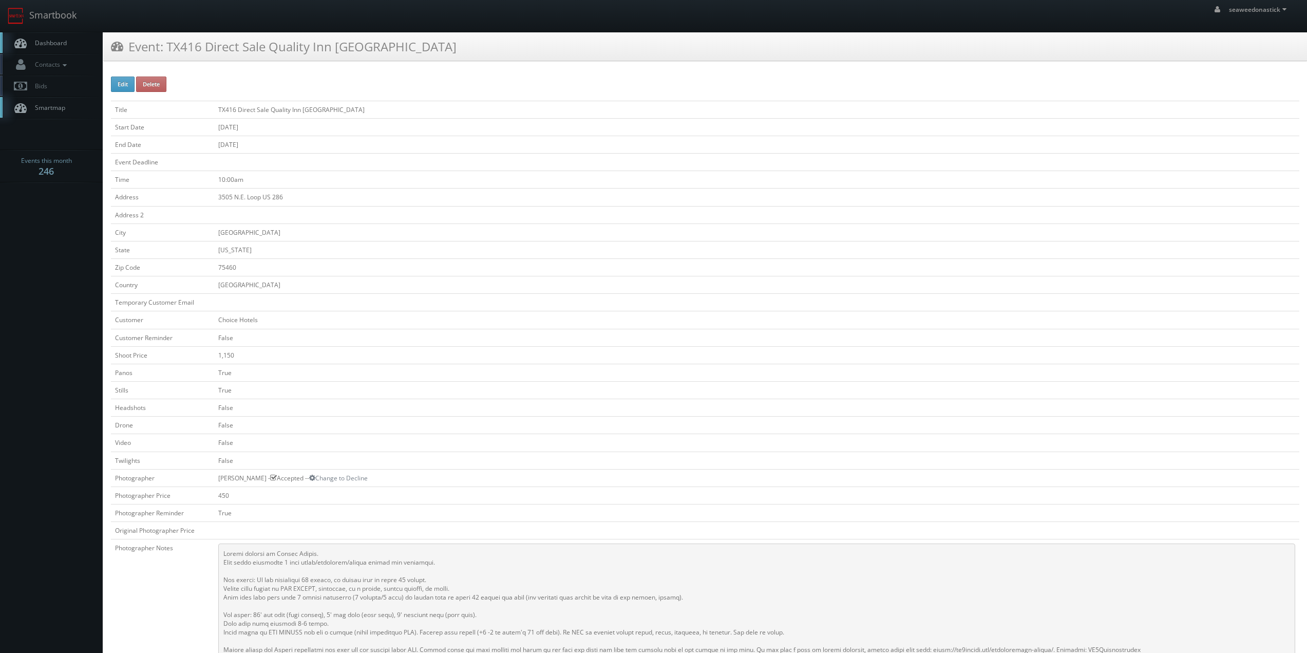 This screenshot has height=653, width=1307. I want to click on span: Bids, so click(39, 86).